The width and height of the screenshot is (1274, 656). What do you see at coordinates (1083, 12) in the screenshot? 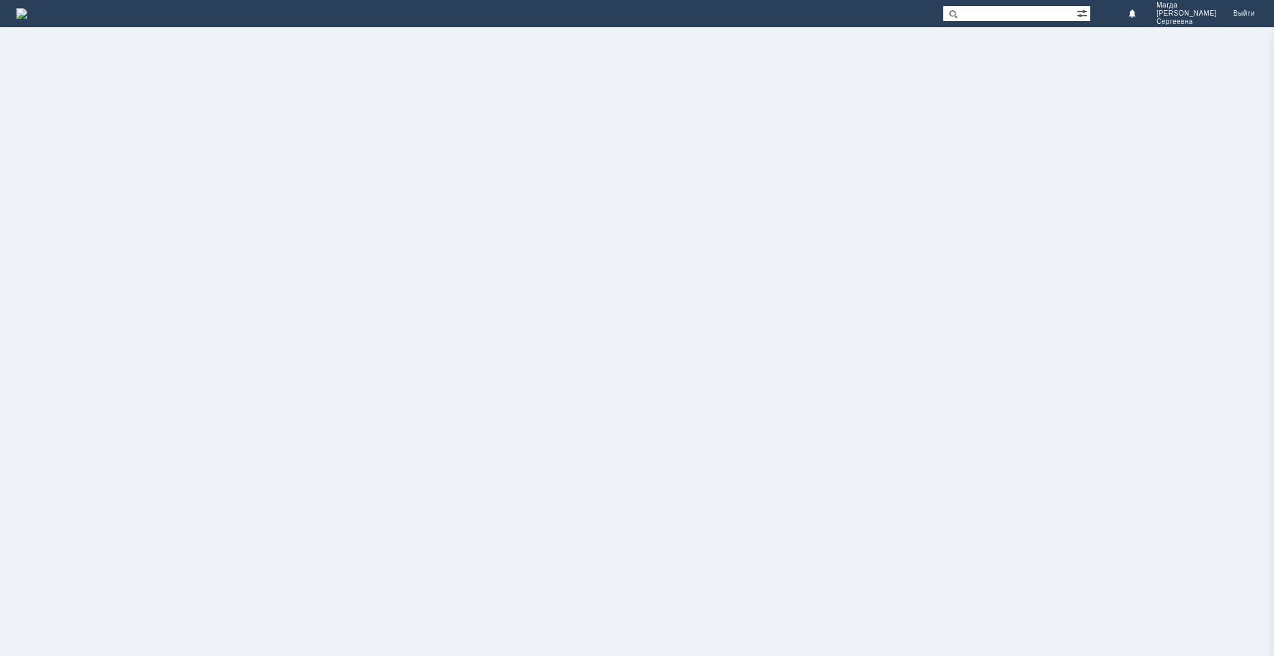
I see `span: Расширенный поиск` at bounding box center [1083, 12].